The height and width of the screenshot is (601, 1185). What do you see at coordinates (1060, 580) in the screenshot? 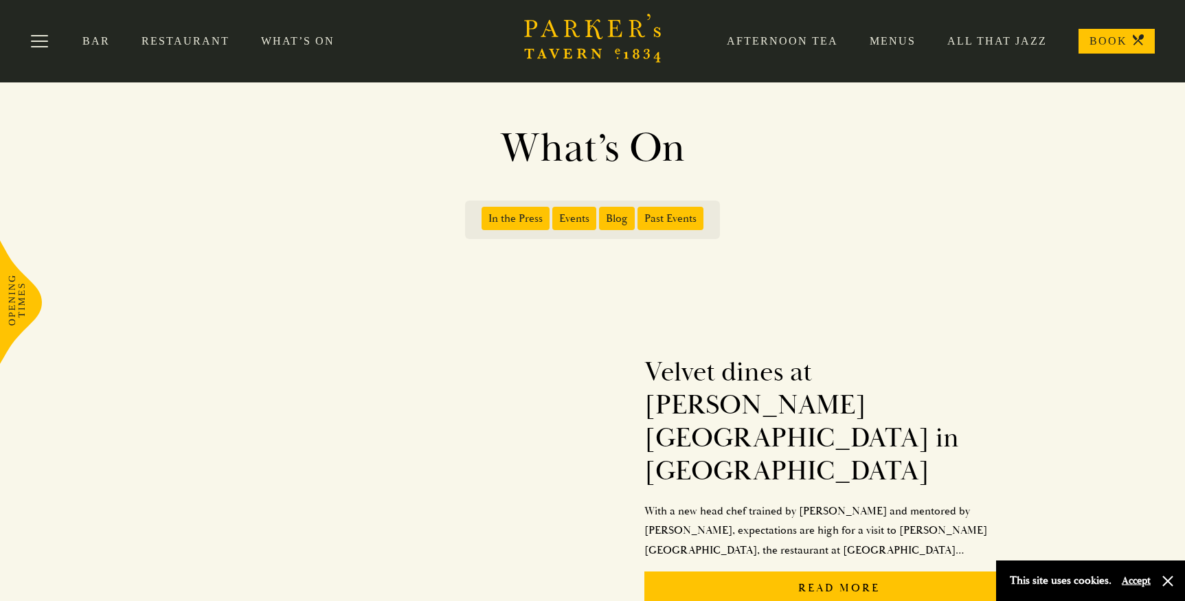
I see `p: This site uses cookies.` at bounding box center [1060, 580].